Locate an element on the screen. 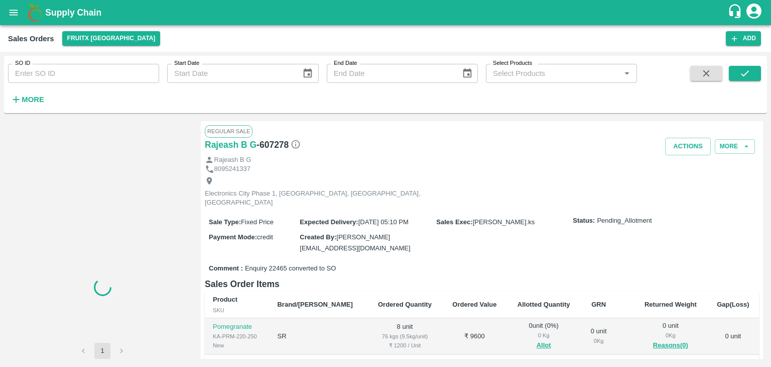 This screenshot has width=771, height=367. div: SKU is located at coordinates (237, 310).